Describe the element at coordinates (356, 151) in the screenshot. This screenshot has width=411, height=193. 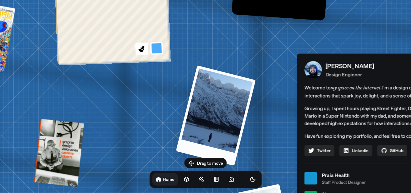
I see `a: Linkedin` at that location.